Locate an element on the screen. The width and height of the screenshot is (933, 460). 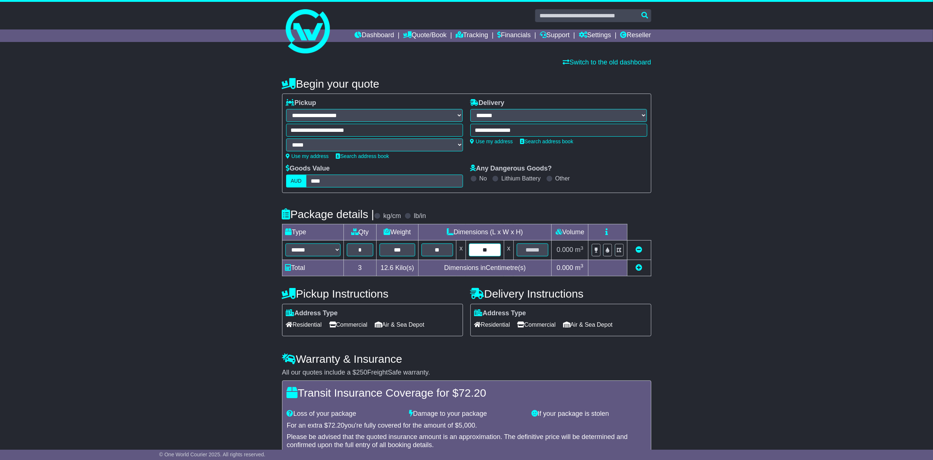
a: Settings is located at coordinates (595, 36).